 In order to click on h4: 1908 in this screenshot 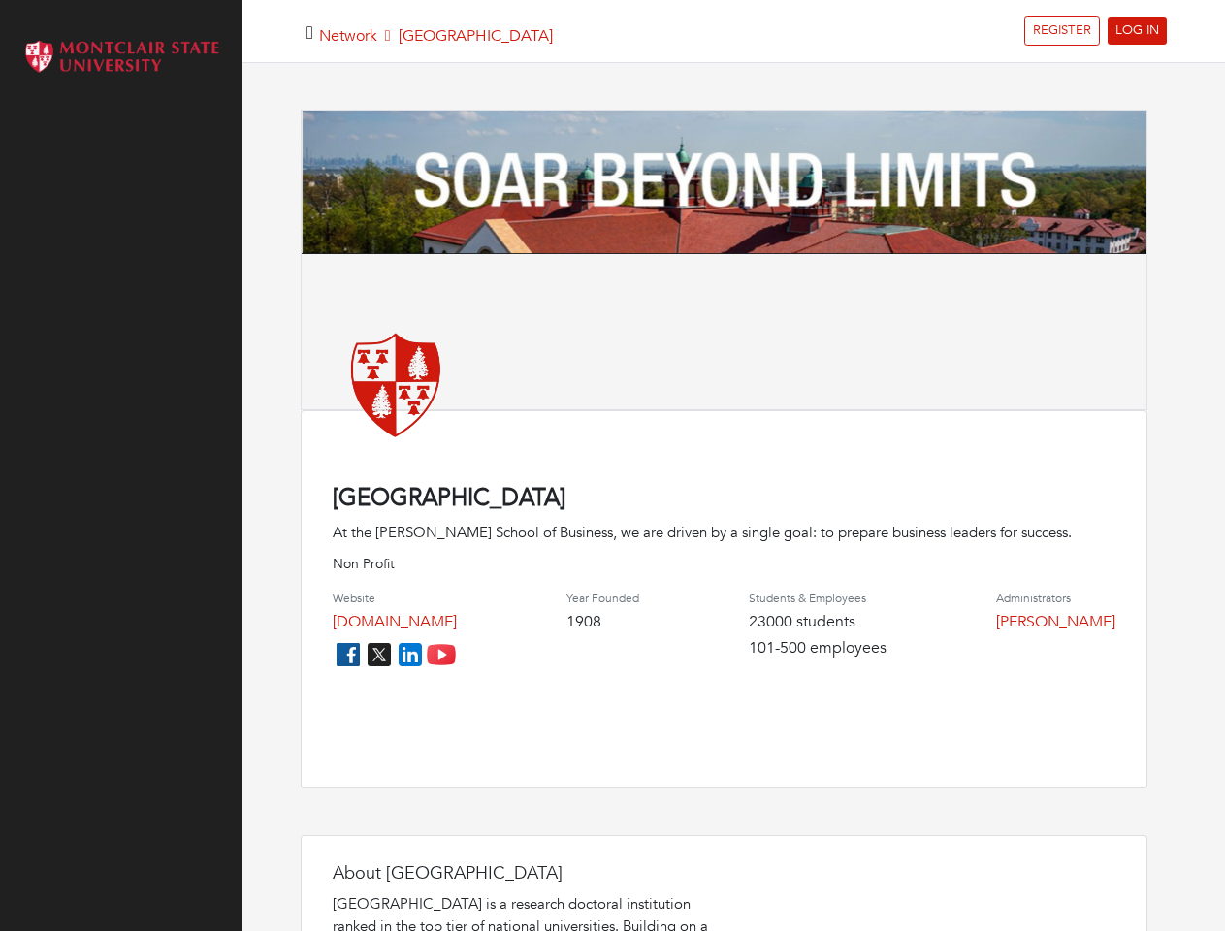, I will do `click(602, 622)`.